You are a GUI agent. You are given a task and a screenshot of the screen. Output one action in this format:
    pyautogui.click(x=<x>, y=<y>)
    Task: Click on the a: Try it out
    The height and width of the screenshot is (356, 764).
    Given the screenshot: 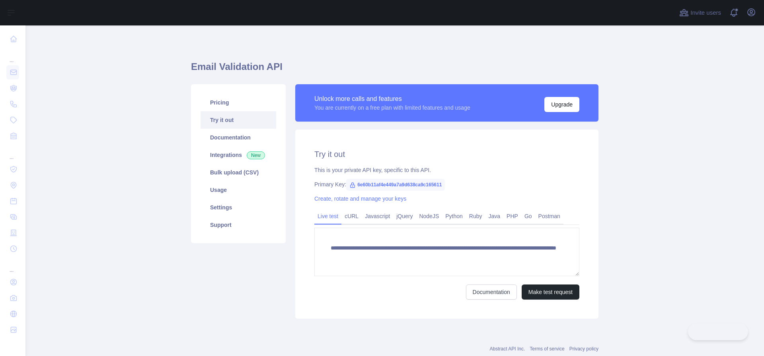 What is the action you would take?
    pyautogui.click(x=238, y=120)
    